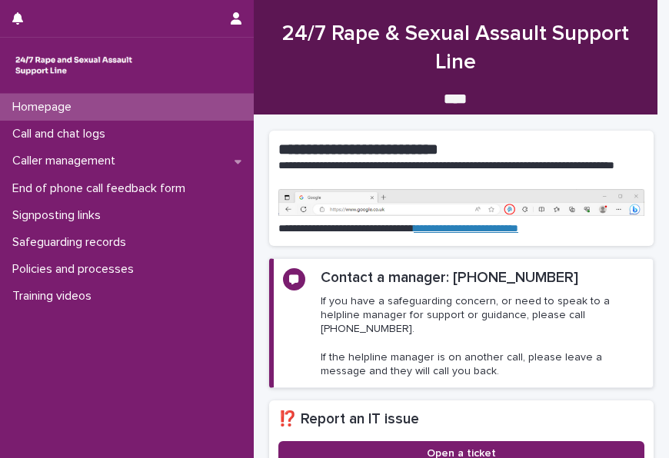 The height and width of the screenshot is (458, 669). Describe the element at coordinates (55, 296) in the screenshot. I see `p: Training videos` at that location.